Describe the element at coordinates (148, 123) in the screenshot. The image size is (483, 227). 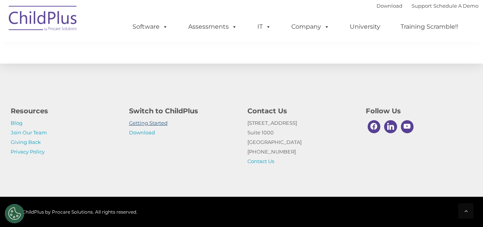
I see `a: Getting Started` at that location.